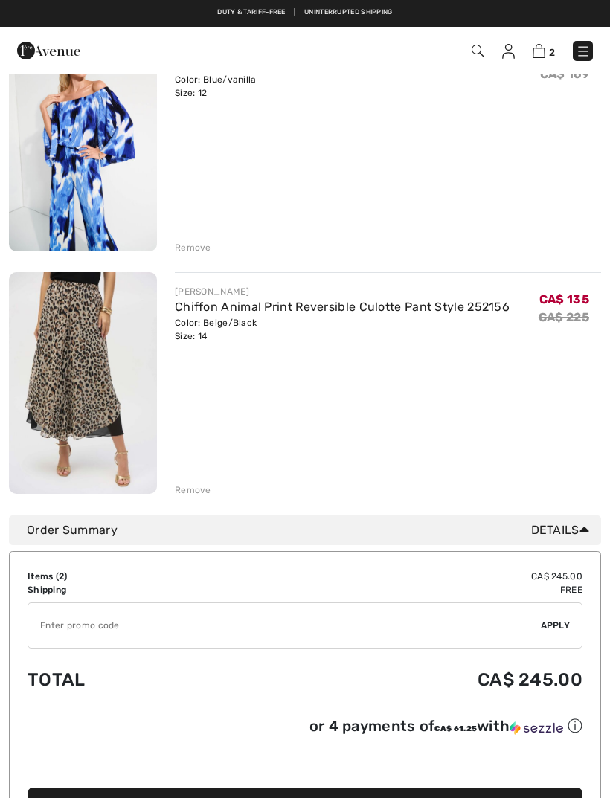  Describe the element at coordinates (555, 625) in the screenshot. I see `span: Apply` at that location.